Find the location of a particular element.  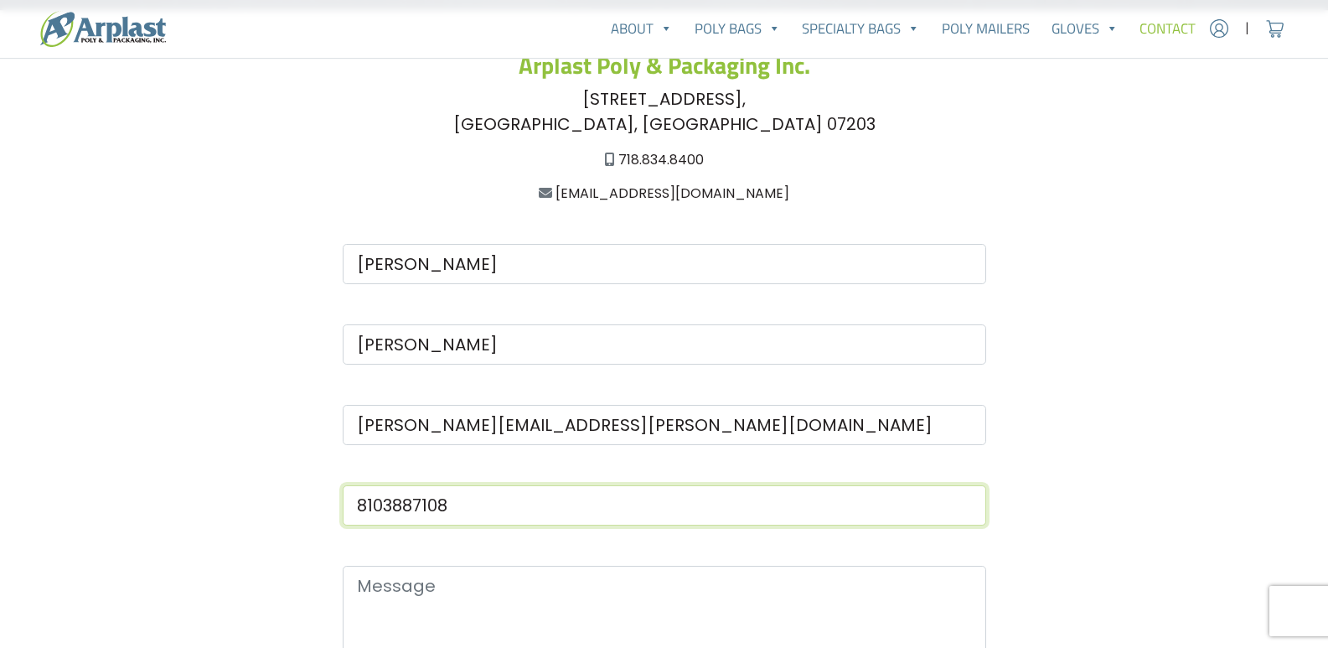

a: 718.834.8400 is located at coordinates (661, 159).